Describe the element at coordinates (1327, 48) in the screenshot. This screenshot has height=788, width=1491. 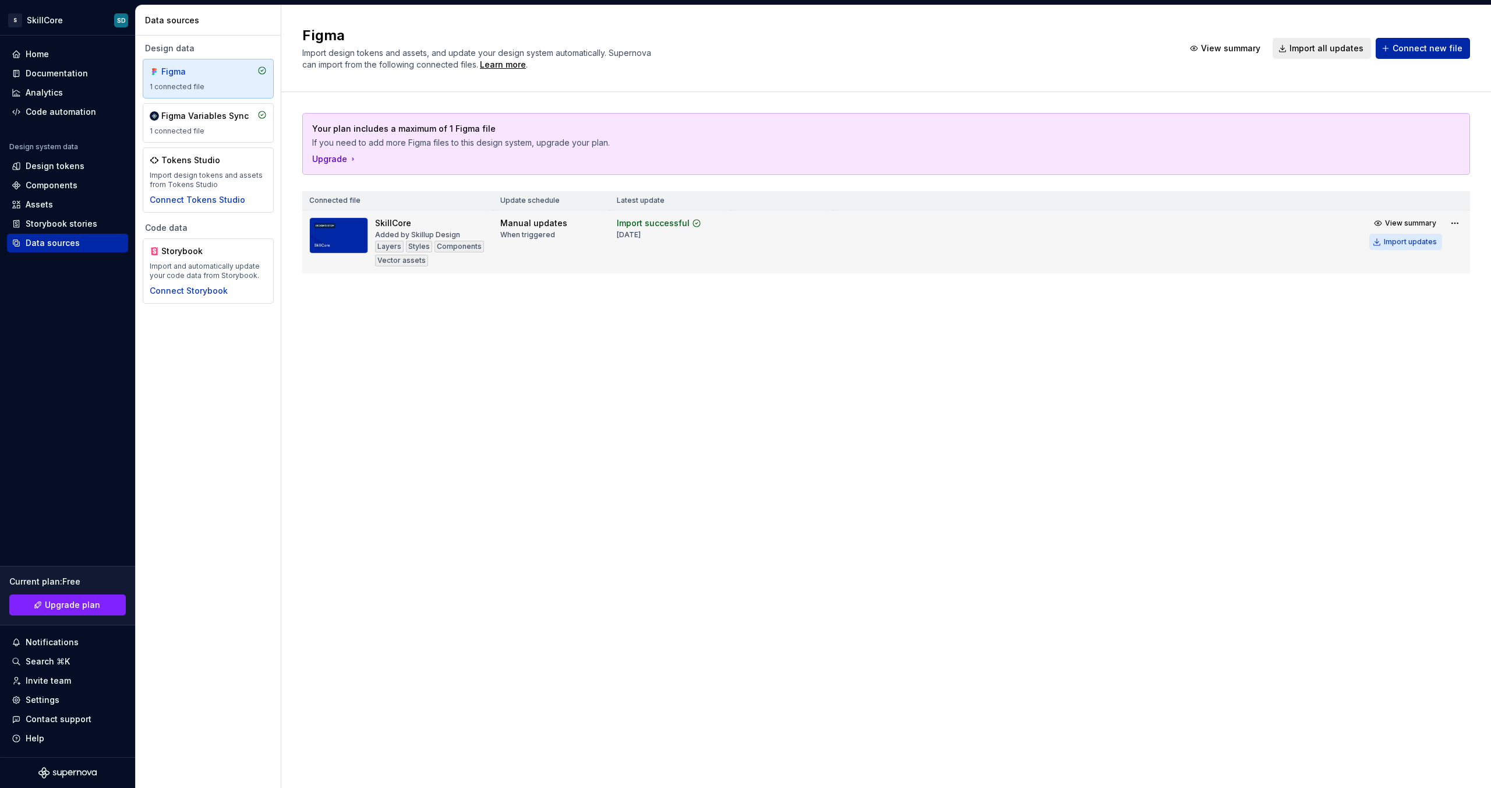
I see `span: Import all updates` at that location.